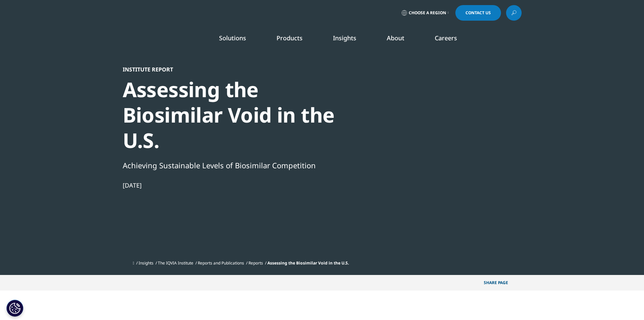  What do you see at coordinates (221, 263) in the screenshot?
I see `a: Reports and Publications` at bounding box center [221, 263].